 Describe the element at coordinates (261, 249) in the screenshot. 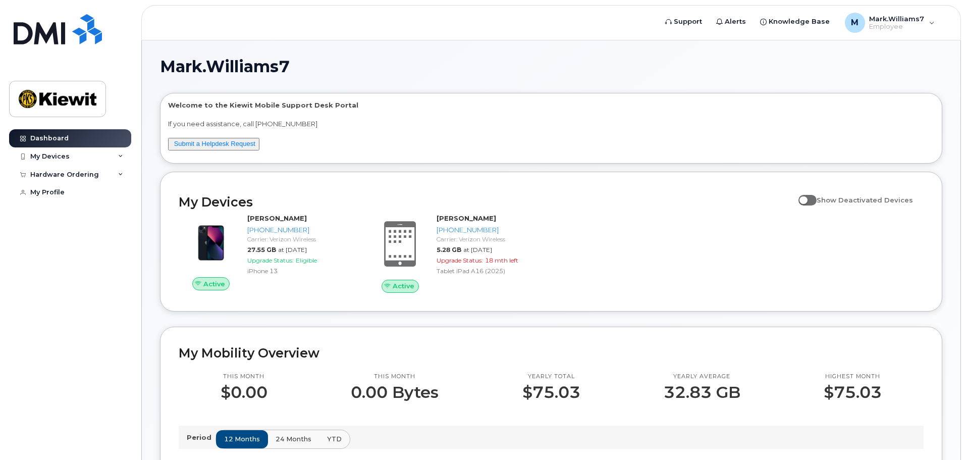

I see `span: 27.55 GB` at that location.